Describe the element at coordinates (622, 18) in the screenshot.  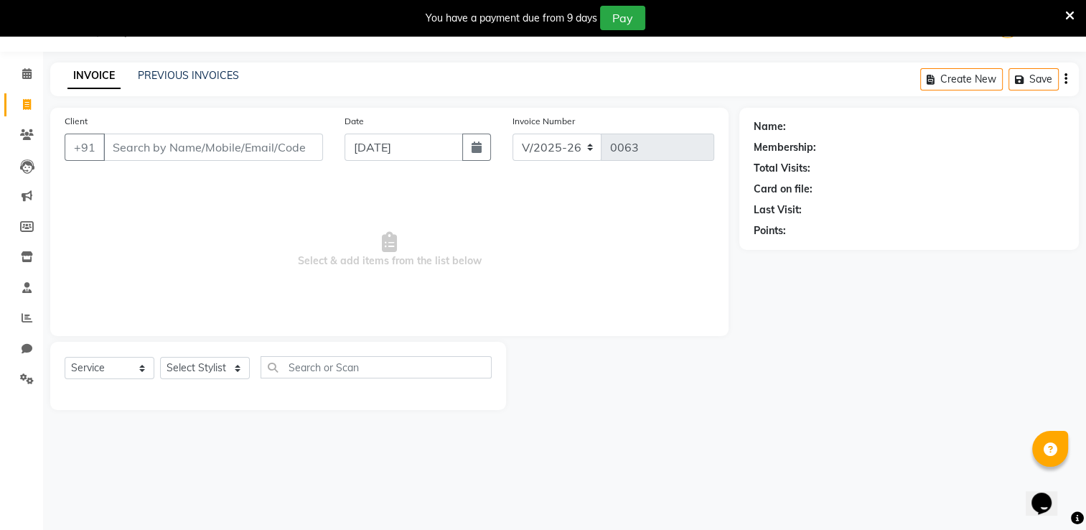
I see `button: Pay` at that location.